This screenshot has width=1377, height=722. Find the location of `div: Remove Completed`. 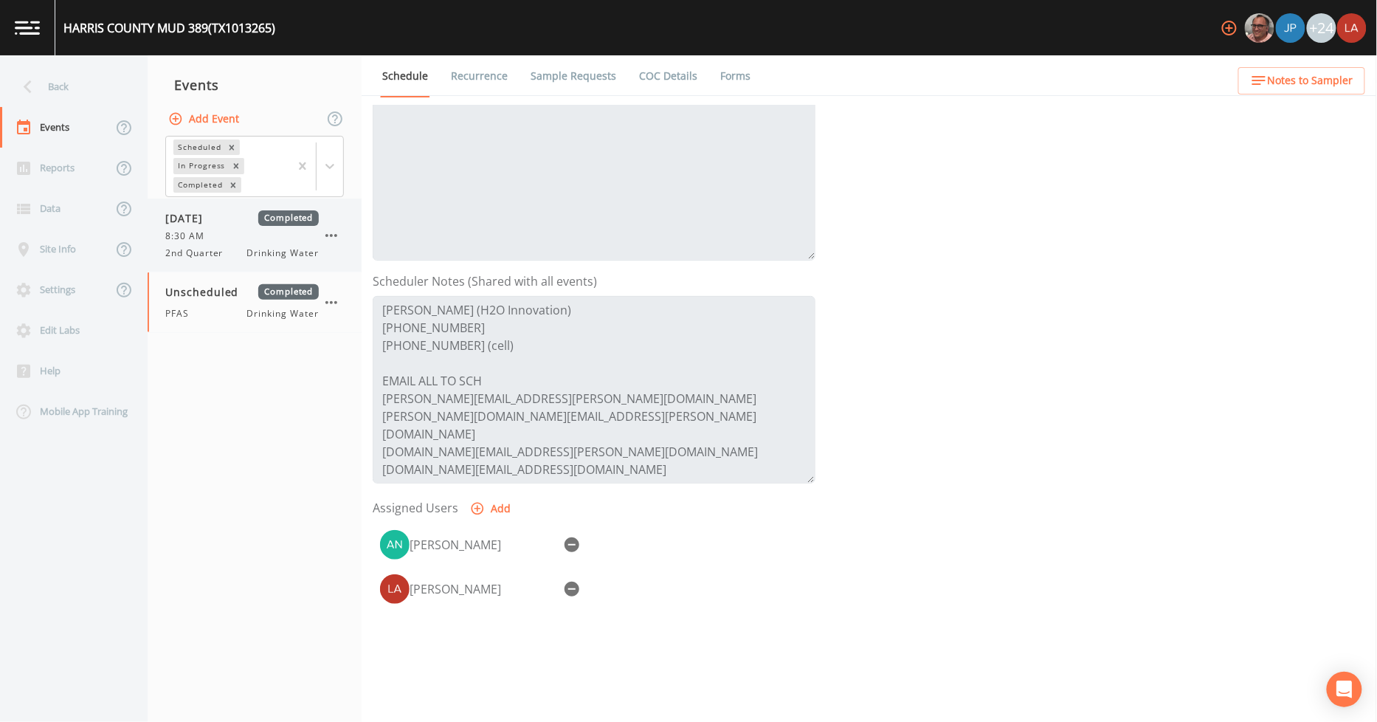

div: Remove Completed is located at coordinates (233, 184).